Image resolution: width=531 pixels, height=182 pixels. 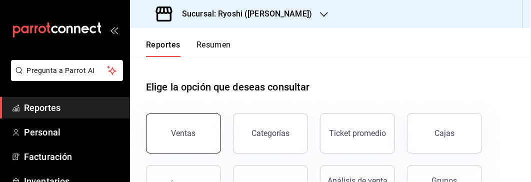 What do you see at coordinates (183, 133) in the screenshot?
I see `div: Ventas` at bounding box center [183, 133].